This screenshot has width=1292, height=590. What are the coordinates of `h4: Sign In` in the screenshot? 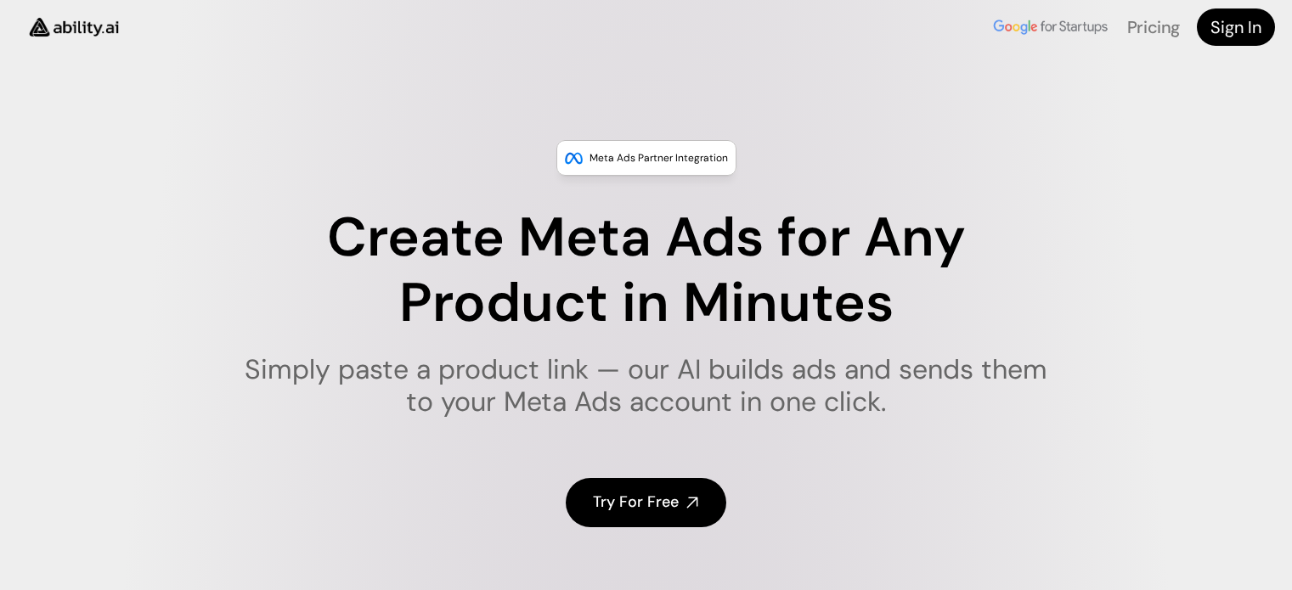 It's located at (1236, 27).